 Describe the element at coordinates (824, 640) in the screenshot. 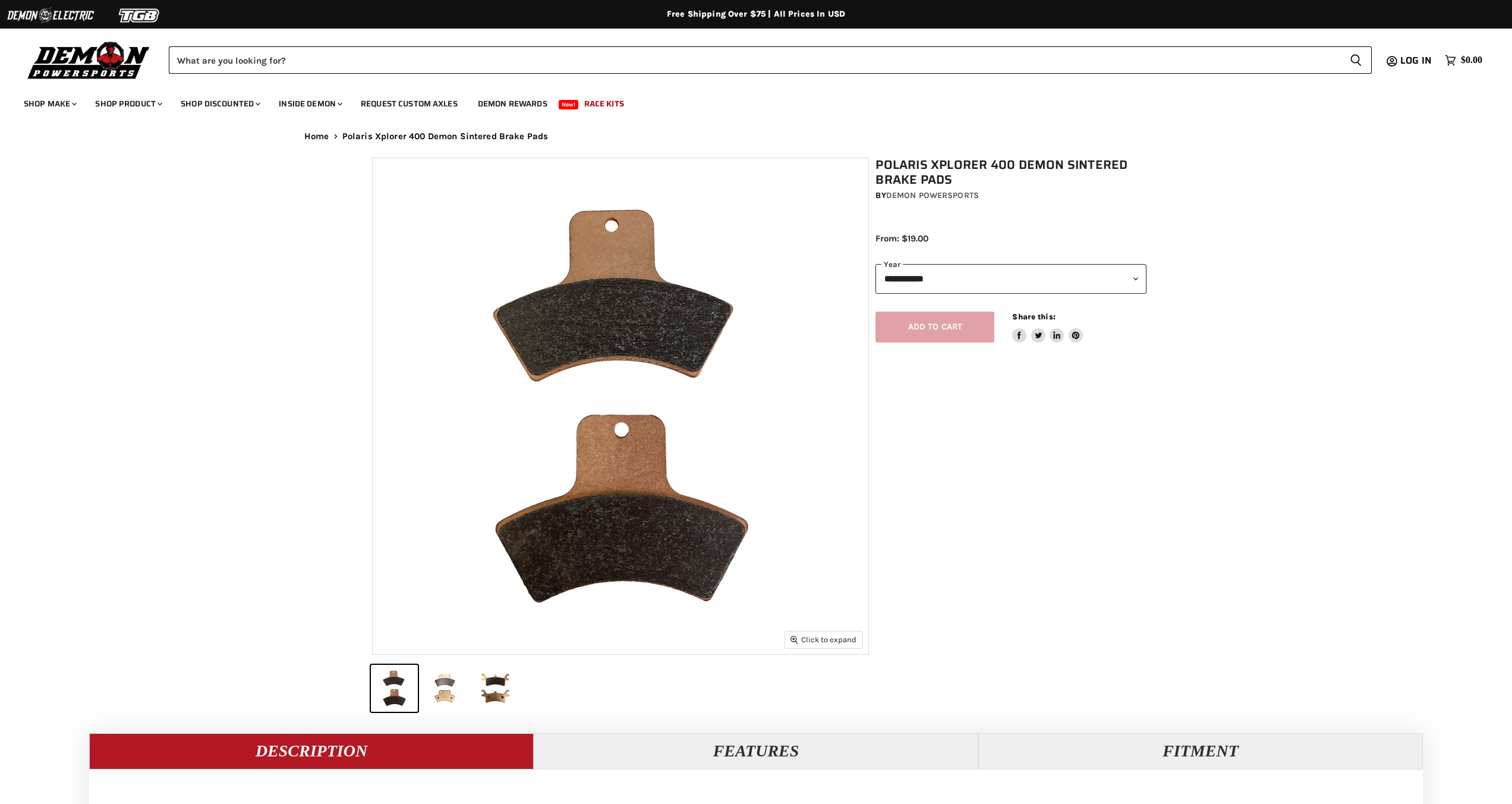

I see `button: Click to expand` at that location.